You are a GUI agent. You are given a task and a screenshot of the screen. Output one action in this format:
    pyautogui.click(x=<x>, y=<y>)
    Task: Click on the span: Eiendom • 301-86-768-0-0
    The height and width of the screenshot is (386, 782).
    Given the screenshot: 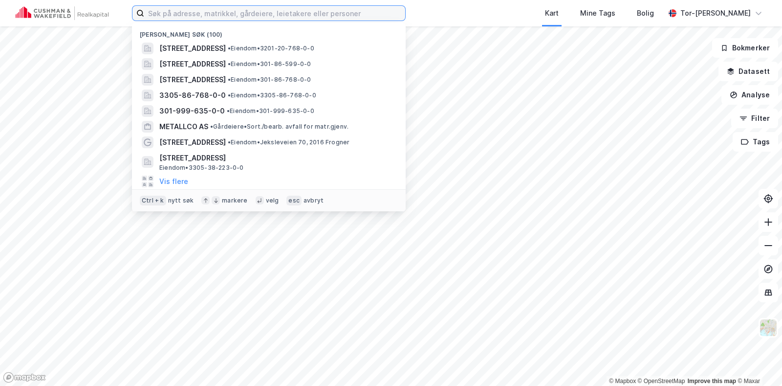 What is the action you would take?
    pyautogui.click(x=269, y=80)
    